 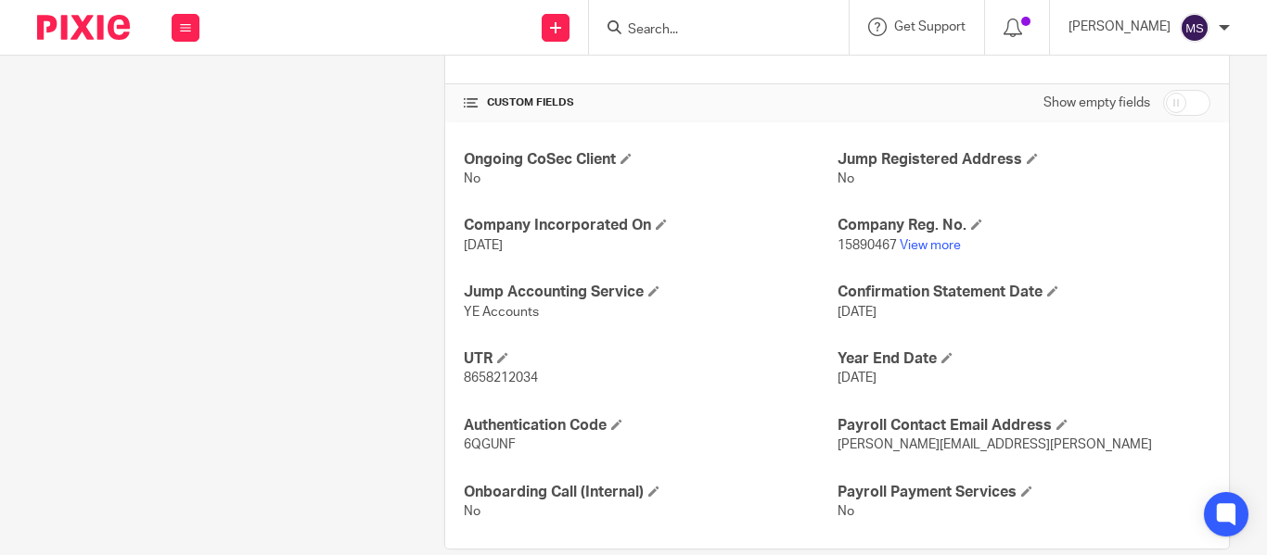 I want to click on img: svg%3E, so click(x=1194, y=28).